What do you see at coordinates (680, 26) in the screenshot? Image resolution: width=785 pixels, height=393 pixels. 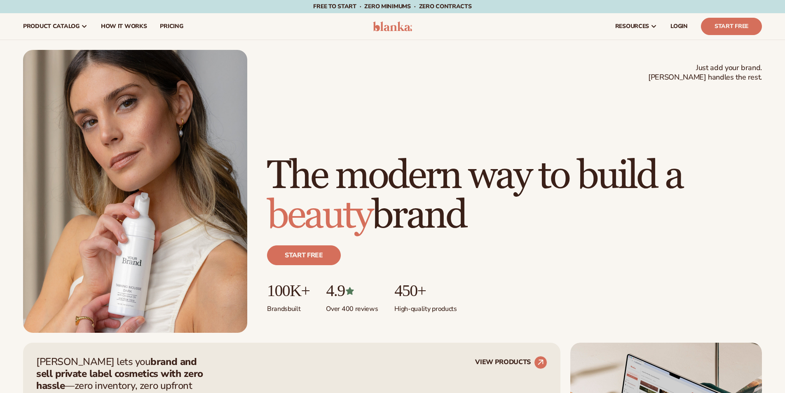 I see `a: LOGIN` at bounding box center [680, 26].